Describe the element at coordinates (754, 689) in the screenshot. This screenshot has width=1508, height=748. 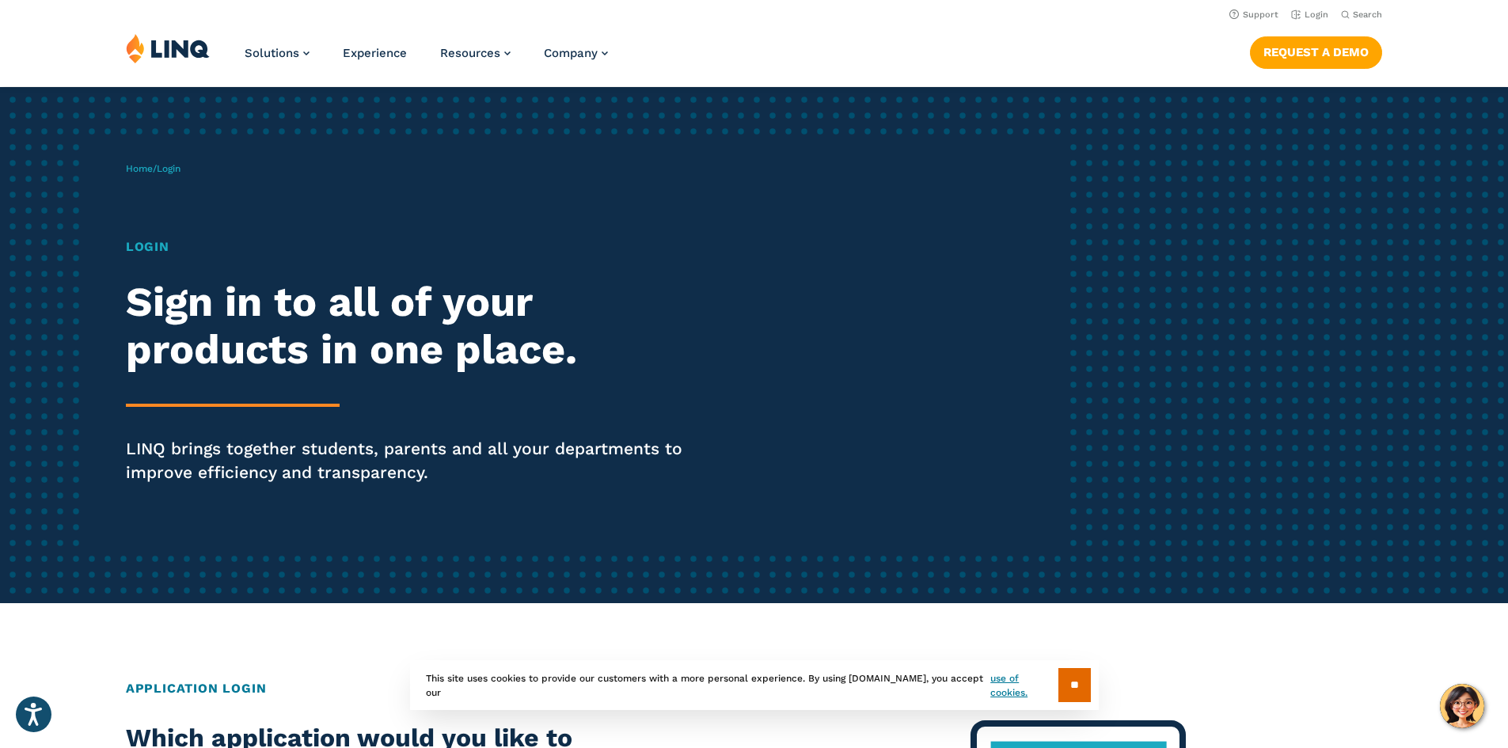
I see `h2: Application Login` at that location.